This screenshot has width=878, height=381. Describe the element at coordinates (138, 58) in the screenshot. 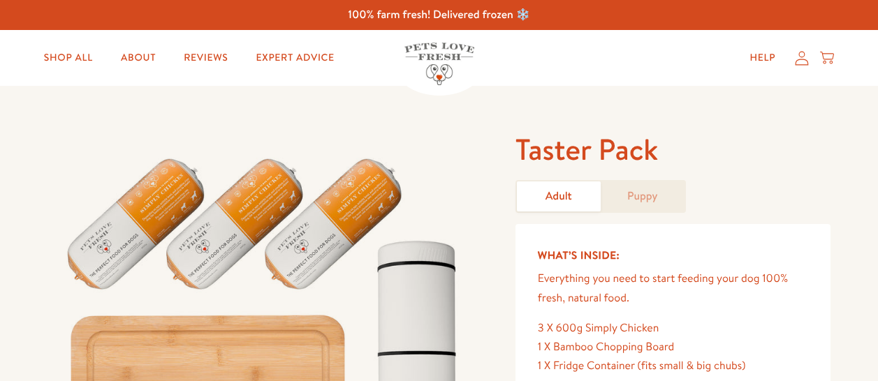

I see `a: About` at that location.